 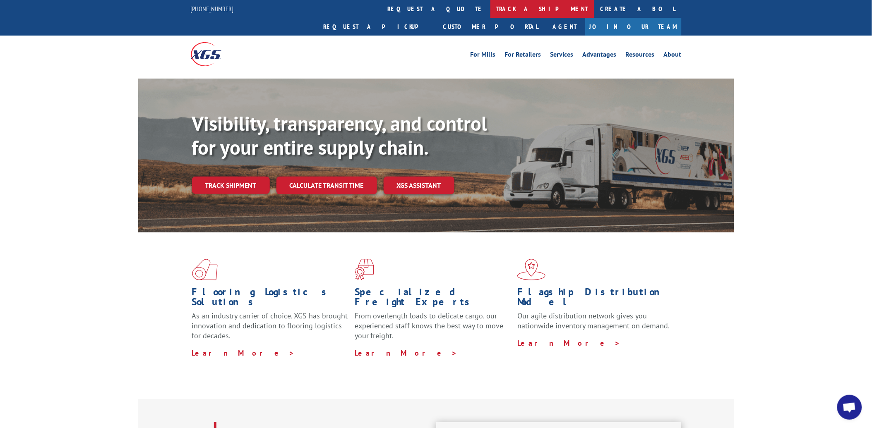 What do you see at coordinates (672, 56) in the screenshot?
I see `a: About` at bounding box center [672, 56].